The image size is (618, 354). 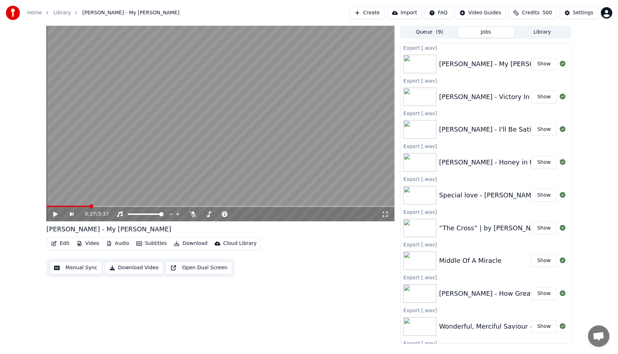 What do you see at coordinates (543, 32) in the screenshot?
I see `button: Library` at bounding box center [543, 32].